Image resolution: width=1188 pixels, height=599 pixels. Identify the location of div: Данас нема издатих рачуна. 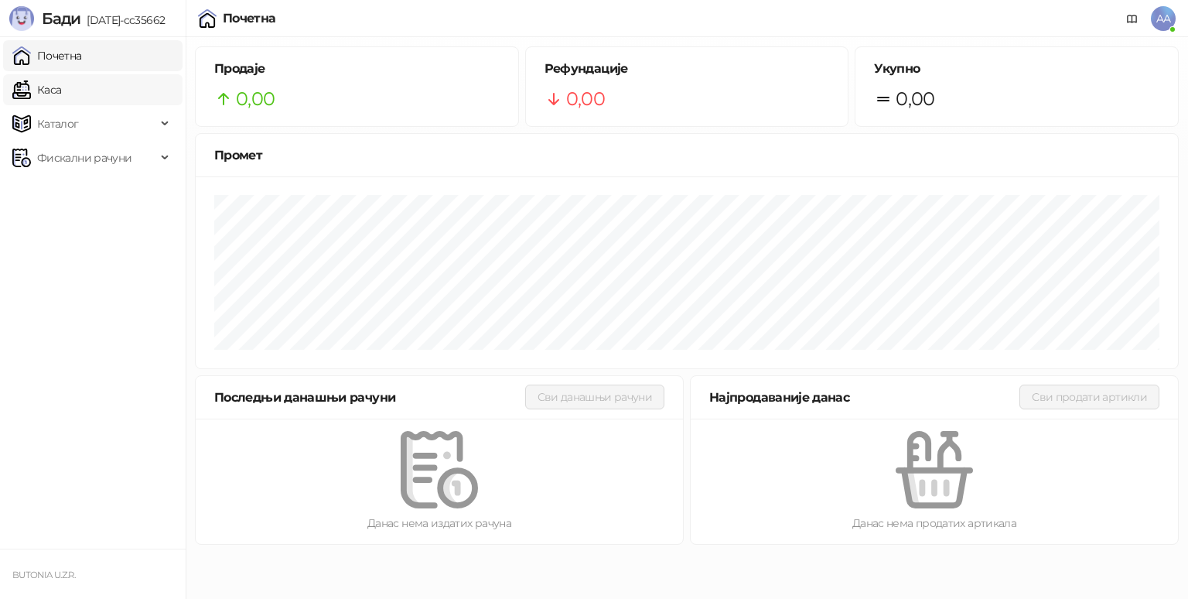
(439, 523).